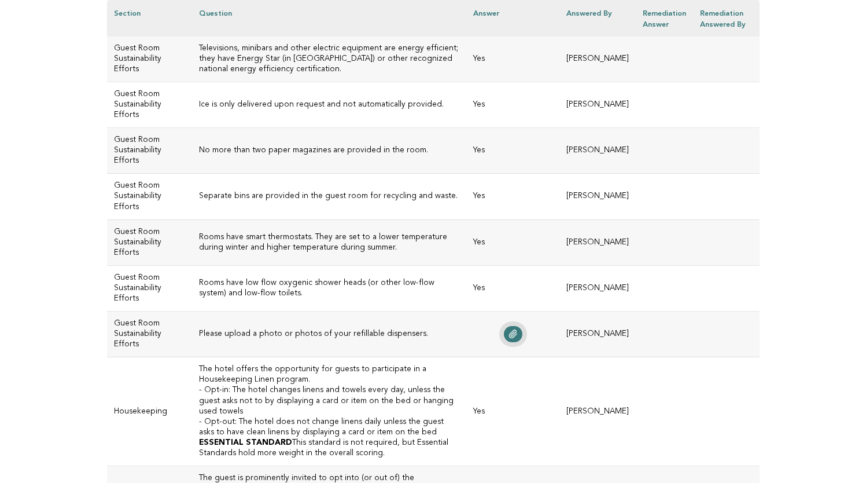 Image resolution: width=866 pixels, height=483 pixels. Describe the element at coordinates (329, 59) in the screenshot. I see `h3: Televisions, minibars and other electric equipment are energy efficient; they have Energy Star (i...` at that location.